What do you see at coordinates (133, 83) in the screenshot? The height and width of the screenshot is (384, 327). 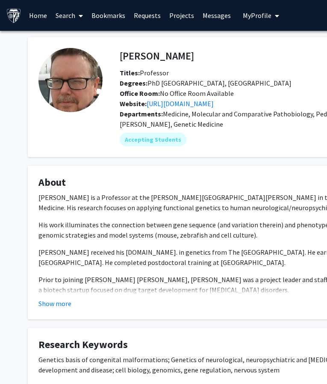 I see `b: Degrees:` at bounding box center [133, 83].